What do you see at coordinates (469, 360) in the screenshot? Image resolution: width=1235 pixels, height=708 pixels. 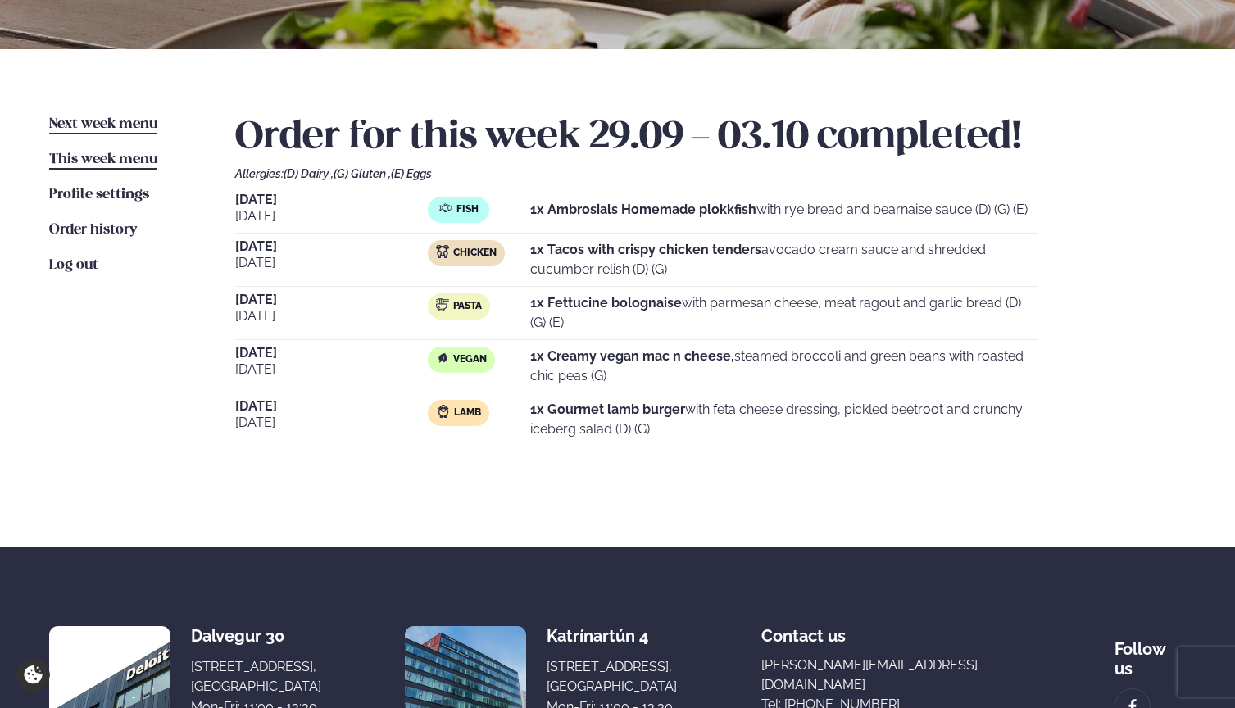 I see `span: Vegan` at bounding box center [469, 360].